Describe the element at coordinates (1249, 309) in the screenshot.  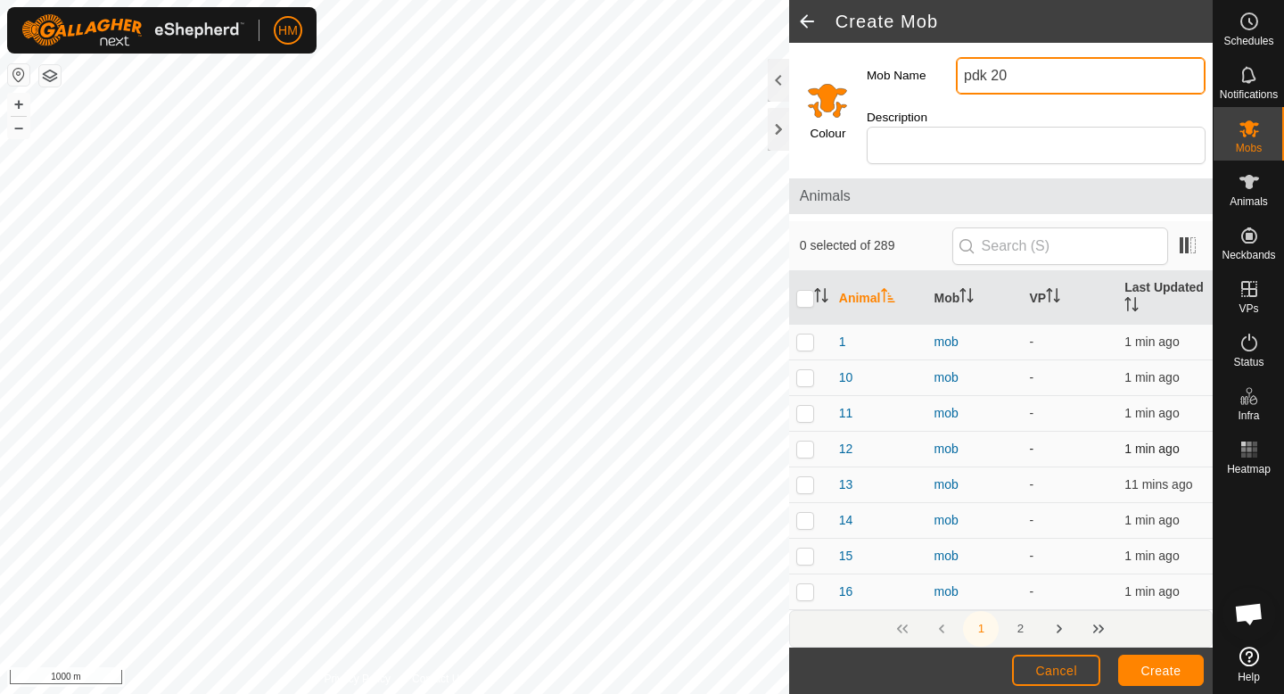
I see `span: VPs` at that location.